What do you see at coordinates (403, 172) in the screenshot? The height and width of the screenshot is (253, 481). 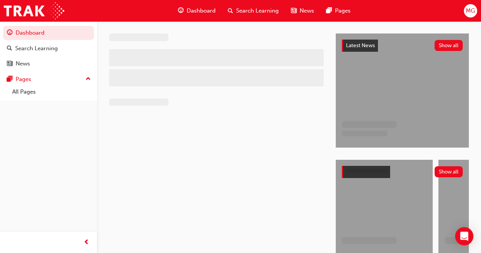 I see `a: Show all` at bounding box center [403, 172].